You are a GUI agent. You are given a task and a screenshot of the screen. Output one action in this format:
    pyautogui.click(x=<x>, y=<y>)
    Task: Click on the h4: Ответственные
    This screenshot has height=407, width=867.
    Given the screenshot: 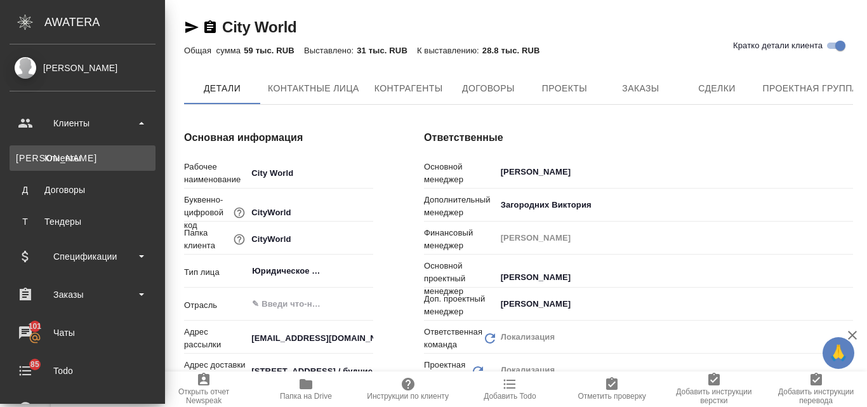 What is the action you would take?
    pyautogui.click(x=638, y=138)
    